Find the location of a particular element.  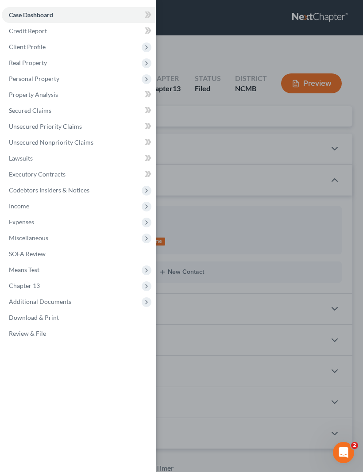

a: Unsecured Nonpriority Claims is located at coordinates (79, 142).